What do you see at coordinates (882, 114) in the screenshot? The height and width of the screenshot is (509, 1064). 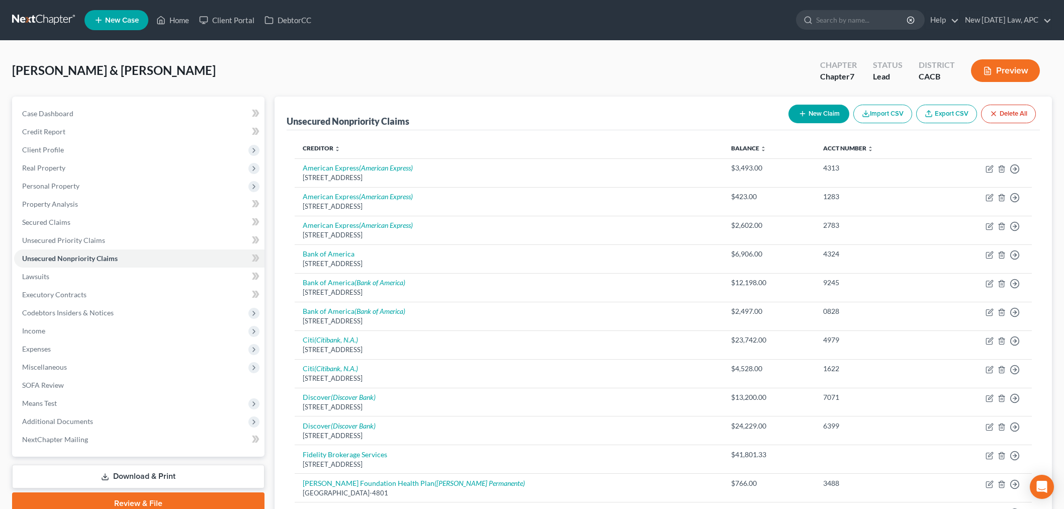 I see `button: Import CSV` at bounding box center [882, 114].